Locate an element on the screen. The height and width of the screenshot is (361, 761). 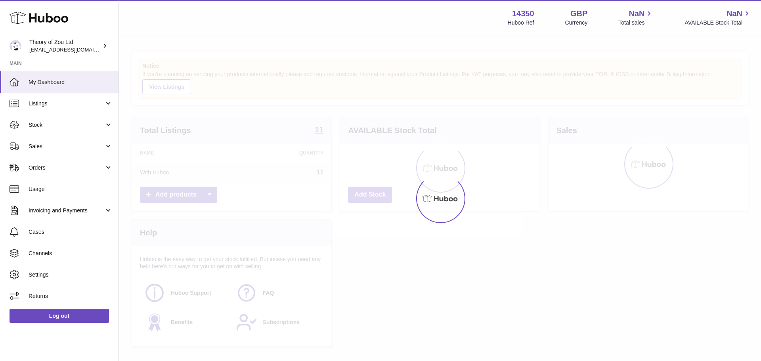
span: Invoicing and Payments is located at coordinates (66, 210).